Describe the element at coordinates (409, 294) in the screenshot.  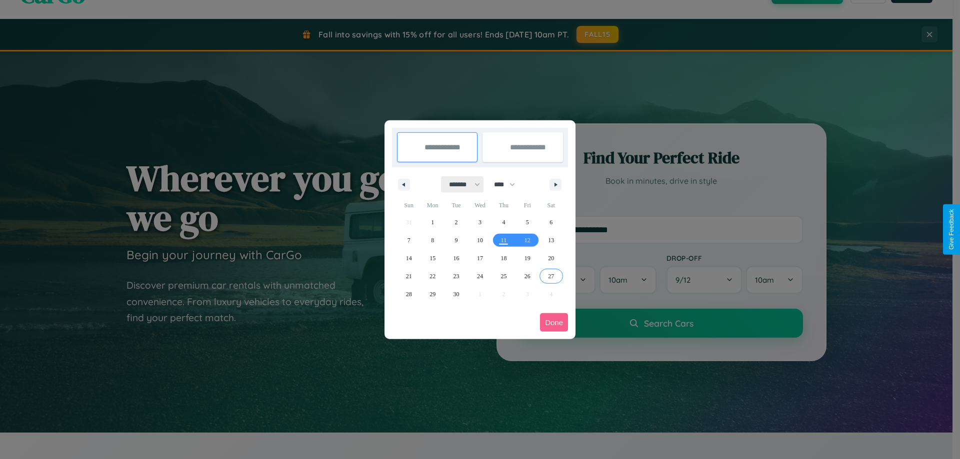
I see `span: 28` at that location.